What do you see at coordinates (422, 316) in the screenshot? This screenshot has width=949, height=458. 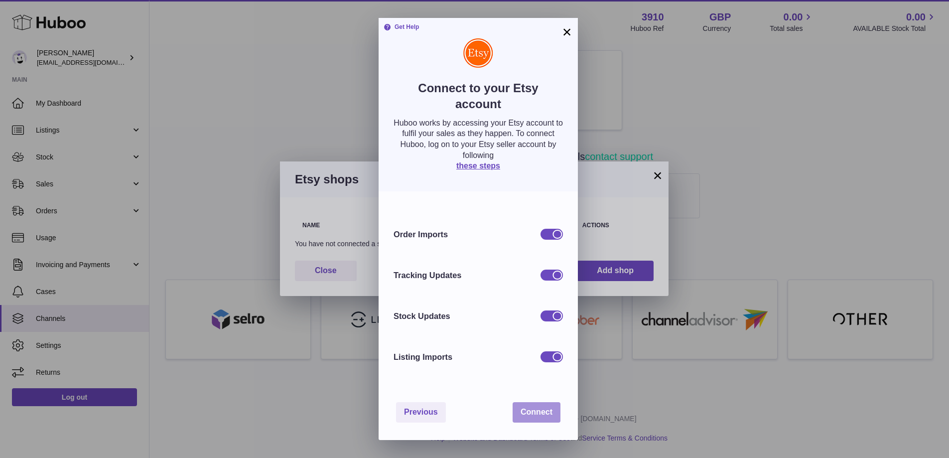 I see `h3: Stock Updates` at bounding box center [422, 316].